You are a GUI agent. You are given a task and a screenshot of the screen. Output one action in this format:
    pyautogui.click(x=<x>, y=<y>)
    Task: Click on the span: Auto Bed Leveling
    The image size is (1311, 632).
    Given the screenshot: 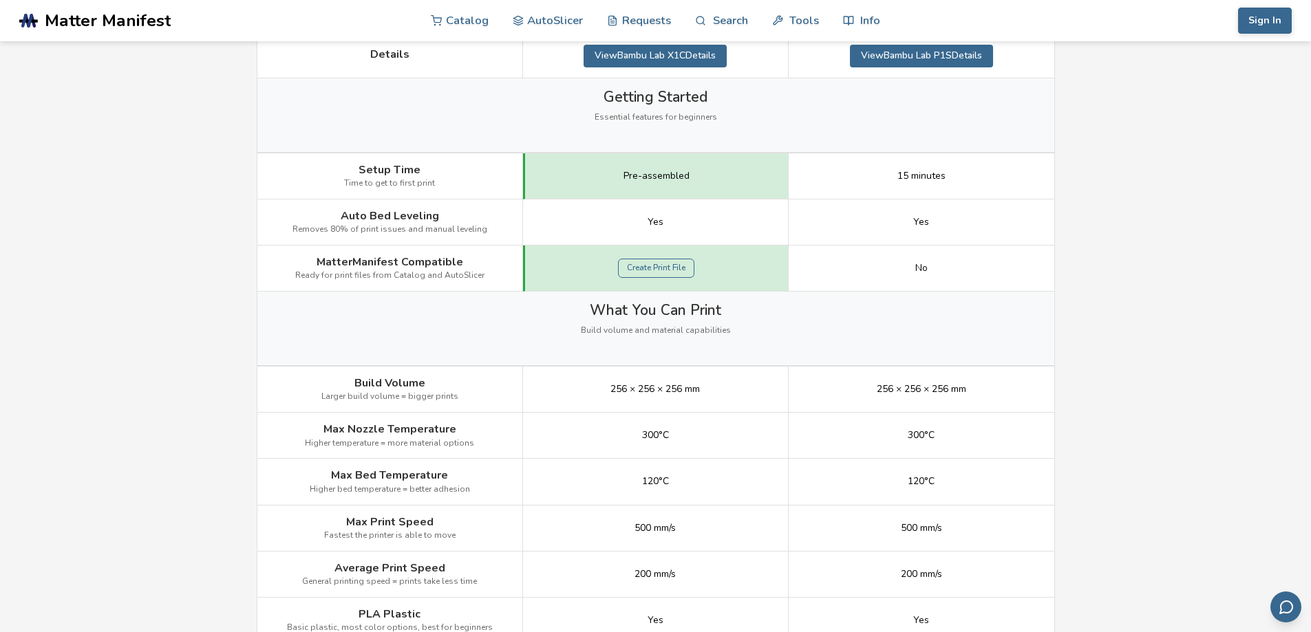 What is the action you would take?
    pyautogui.click(x=390, y=216)
    